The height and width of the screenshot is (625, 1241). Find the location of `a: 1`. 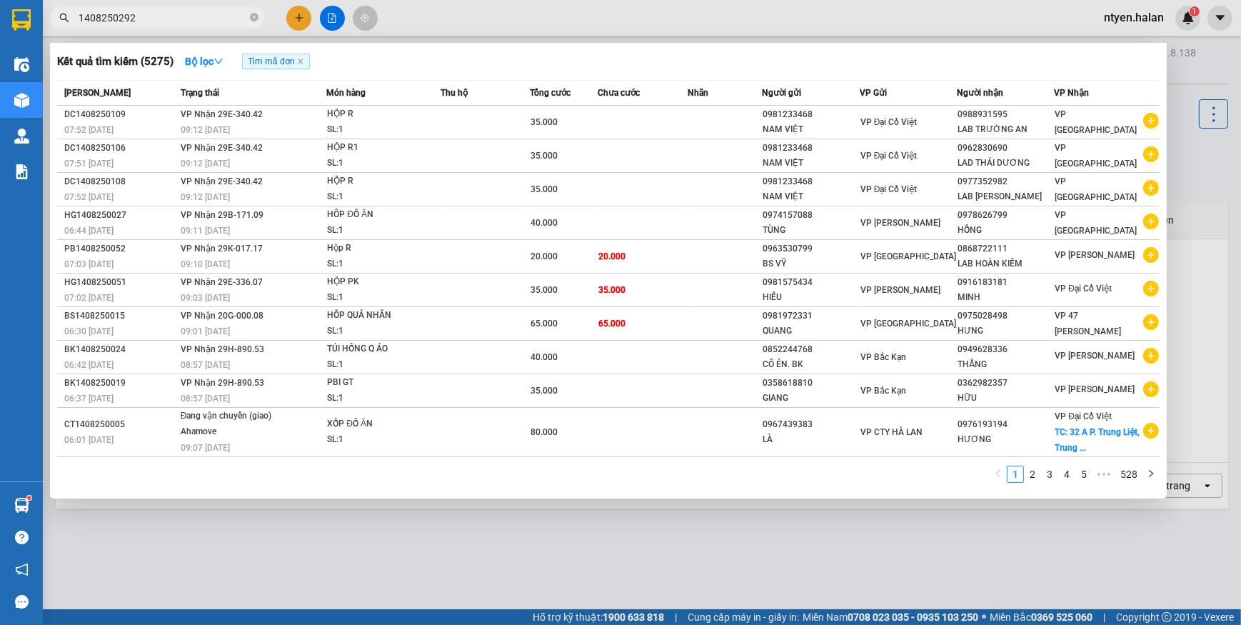

a: 1 is located at coordinates (1015, 474).